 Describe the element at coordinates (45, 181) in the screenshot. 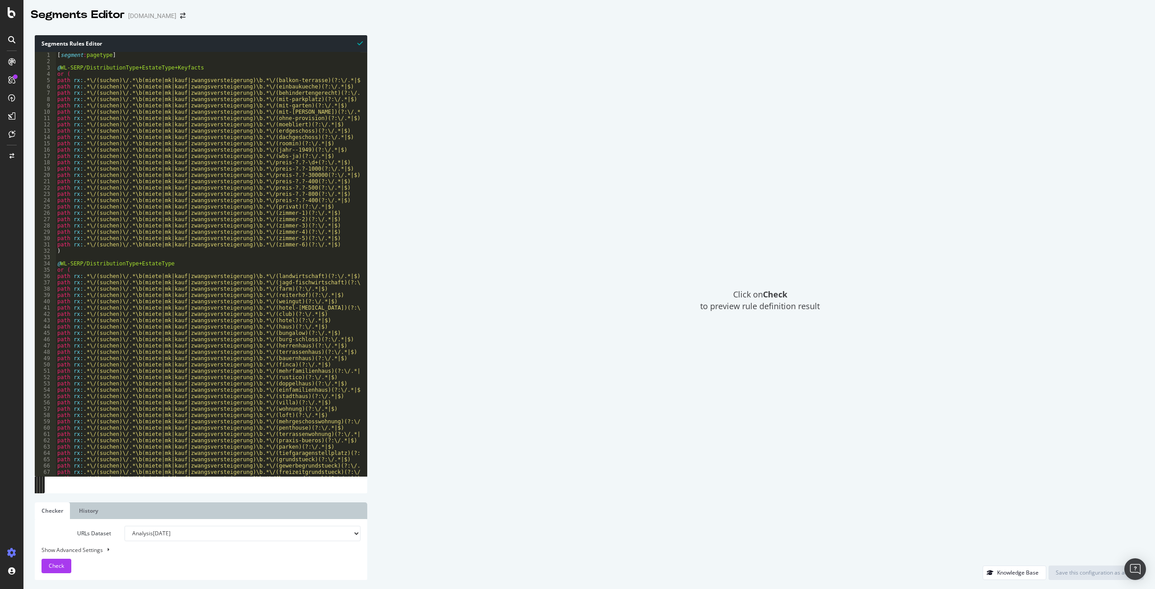

I see `div: 21` at that location.